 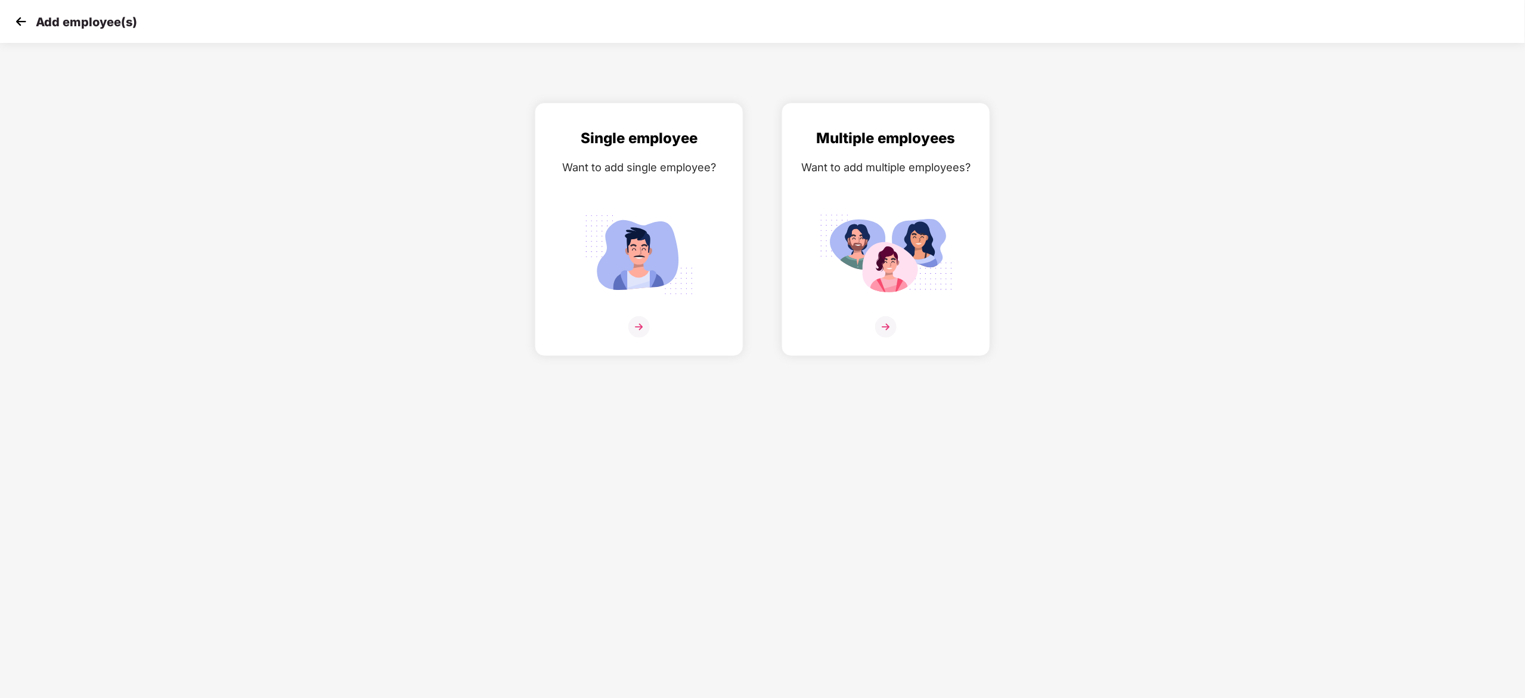 What do you see at coordinates (21, 21) in the screenshot?
I see `img: svg+xml;base64,PHN2ZyB4bWxucz0iaHR0cDovL3d3dy53My5vcmcvMjAwMC9zdmciIHdpZHRoPSIzMCIgaGVpZ2h0PSIzMC...` at bounding box center [21, 21].